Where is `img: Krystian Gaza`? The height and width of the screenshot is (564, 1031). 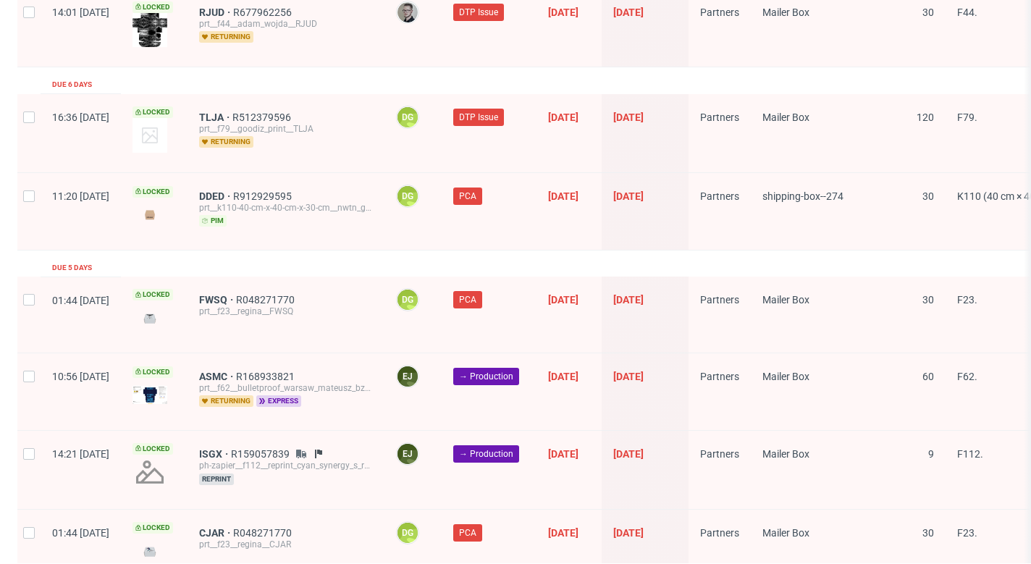 img: Krystian Gaza is located at coordinates (408, 12).